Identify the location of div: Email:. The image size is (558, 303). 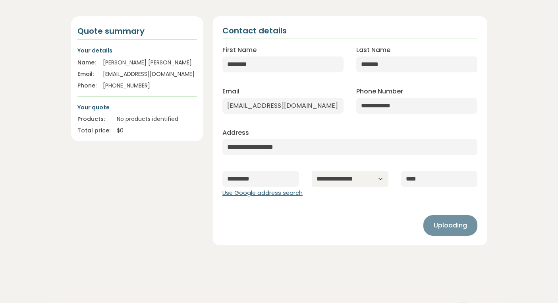
(87, 74).